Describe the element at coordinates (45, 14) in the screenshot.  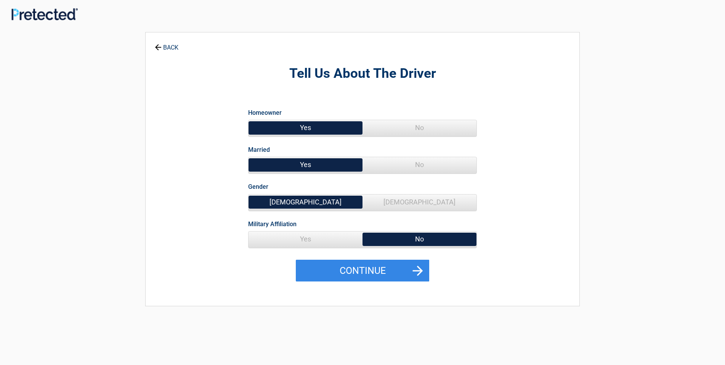
I see `img: Main Logo` at that location.